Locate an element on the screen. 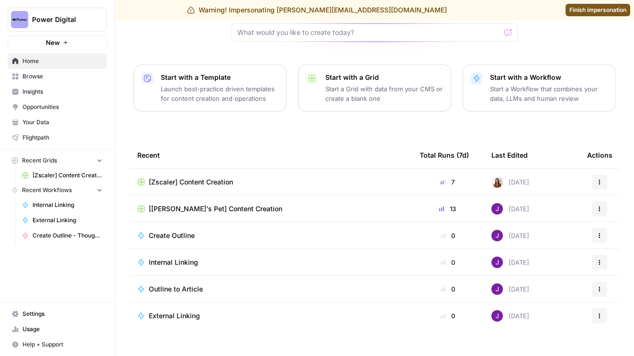 The height and width of the screenshot is (356, 634). img: Power Digital Logo is located at coordinates (20, 20).